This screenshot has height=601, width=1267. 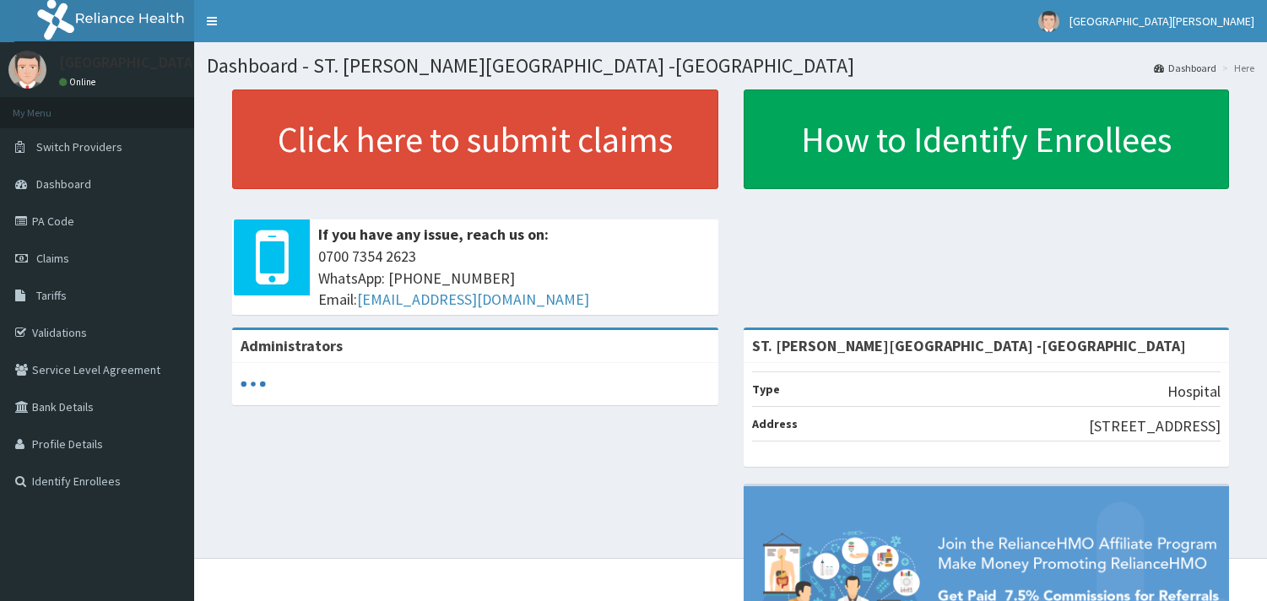 What do you see at coordinates (775, 424) in the screenshot?
I see `b: Address` at bounding box center [775, 424].